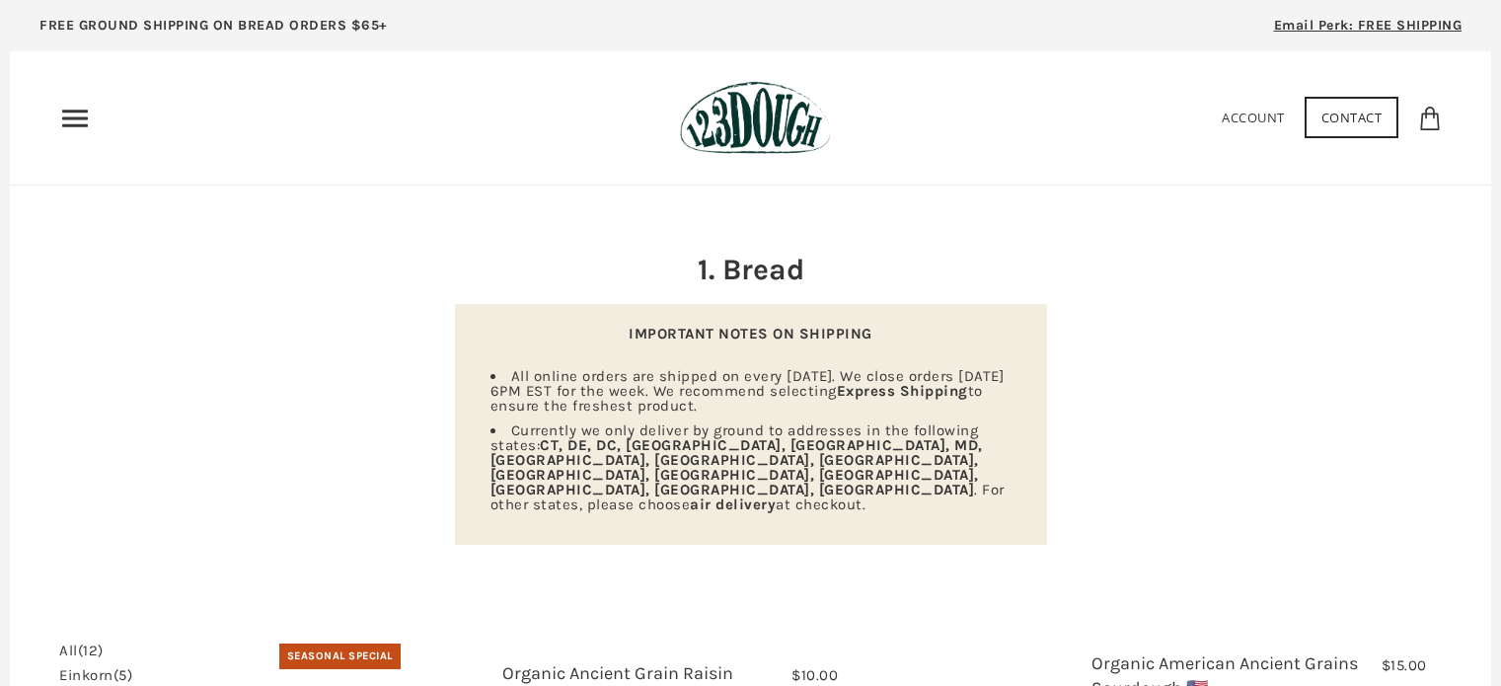 This screenshot has width=1501, height=686. What do you see at coordinates (1368, 25) in the screenshot?
I see `span: Email Perk: FREE SHIPPING` at bounding box center [1368, 25].